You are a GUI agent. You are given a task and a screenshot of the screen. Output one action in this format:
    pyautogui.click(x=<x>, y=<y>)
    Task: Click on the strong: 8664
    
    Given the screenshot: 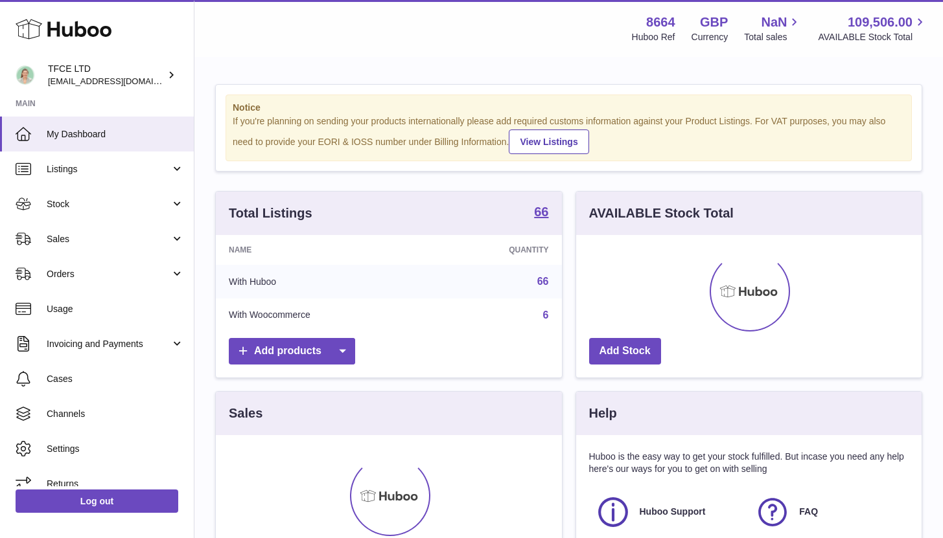 What is the action you would take?
    pyautogui.click(x=660, y=22)
    